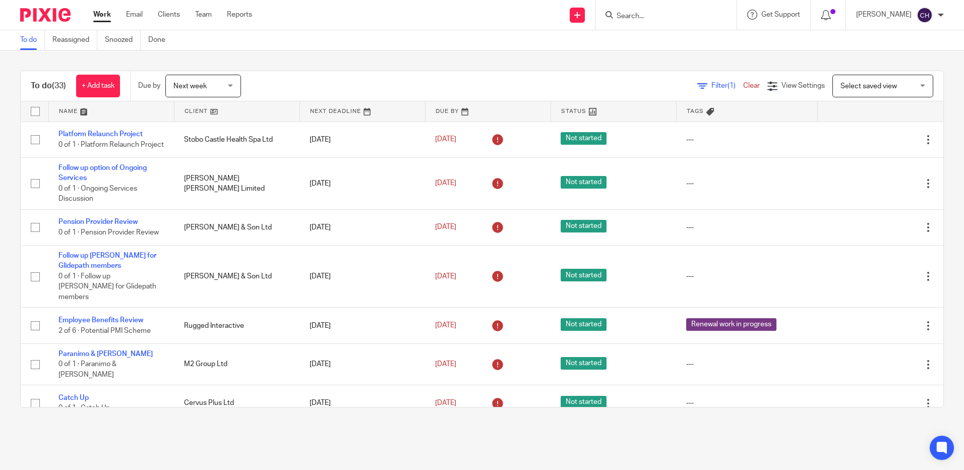 This screenshot has height=470, width=964. Describe the element at coordinates (868, 86) in the screenshot. I see `span: Select saved view` at that location.